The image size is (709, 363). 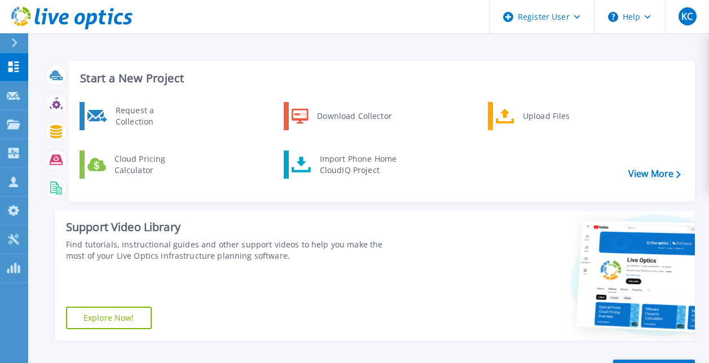 I want to click on span: KC, so click(x=687, y=16).